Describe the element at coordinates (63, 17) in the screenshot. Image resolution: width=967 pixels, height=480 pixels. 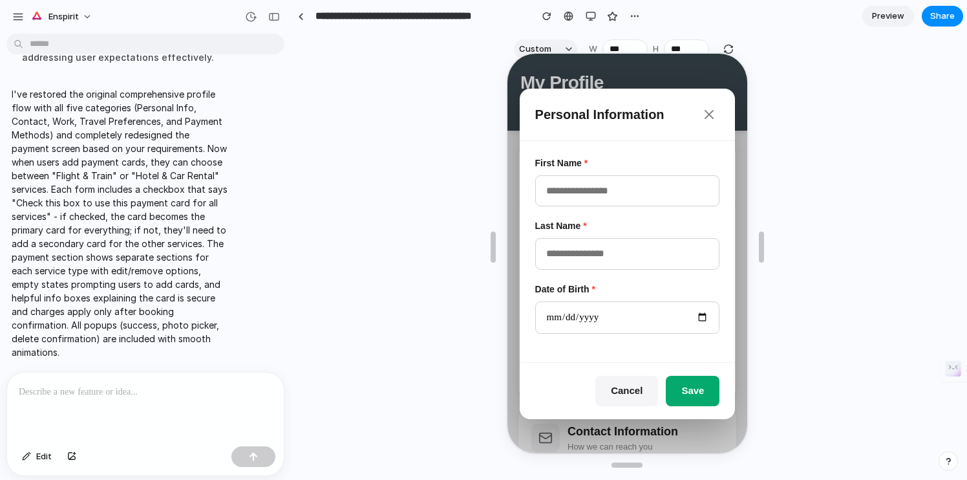
I see `span: Enspirit` at that location.